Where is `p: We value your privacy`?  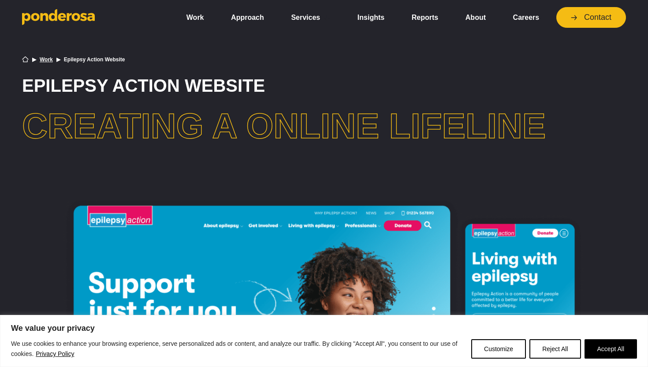 p: We value your privacy is located at coordinates (324, 328).